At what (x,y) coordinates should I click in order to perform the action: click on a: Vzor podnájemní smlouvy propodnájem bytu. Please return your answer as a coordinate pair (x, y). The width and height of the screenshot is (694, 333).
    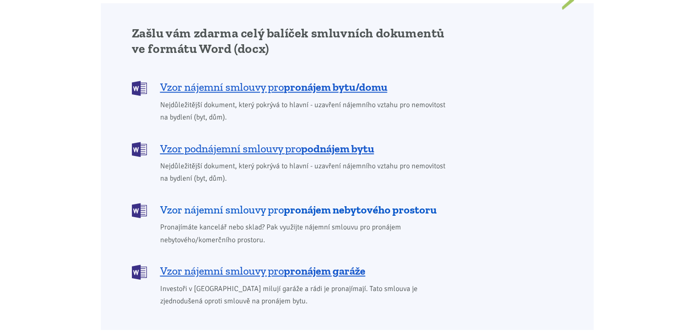
    Looking at the image, I should click on (291, 148).